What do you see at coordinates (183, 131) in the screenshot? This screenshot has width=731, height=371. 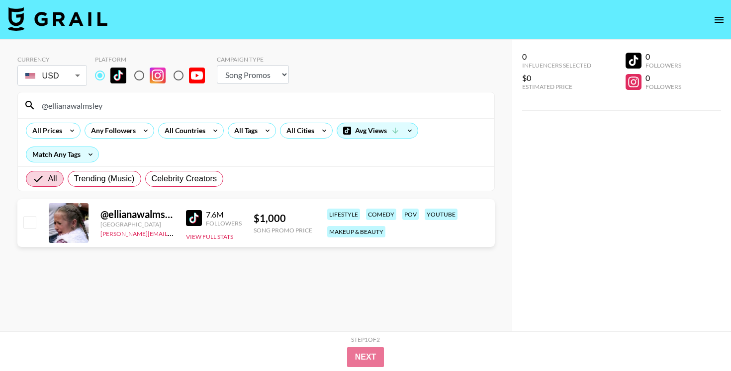 I see `div: All Countries` at bounding box center [183, 131].